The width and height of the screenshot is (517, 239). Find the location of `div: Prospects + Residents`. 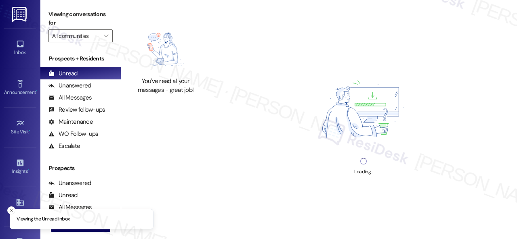

div: Prospects + Residents is located at coordinates (80, 59).